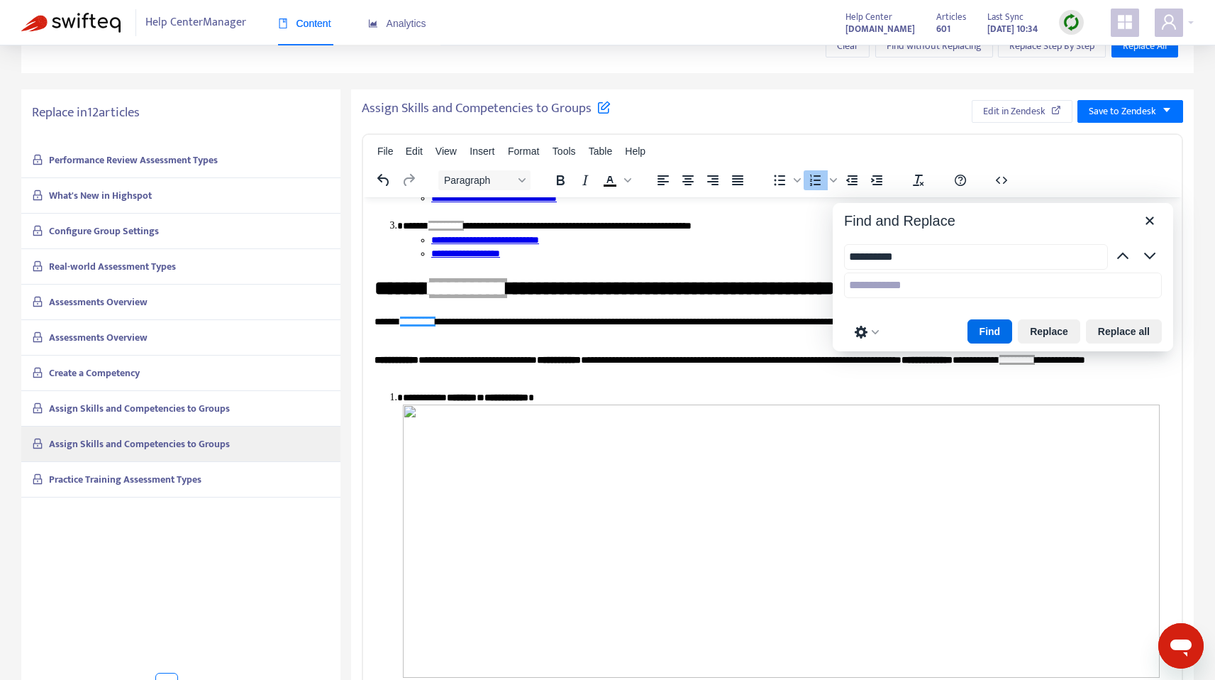 Image resolution: width=1215 pixels, height=680 pixels. I want to click on button: Close, so click(1150, 221).